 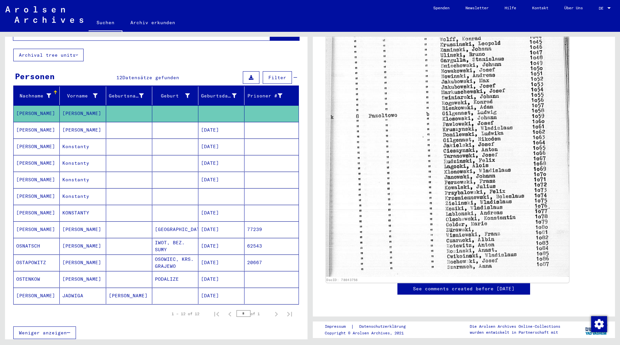 What do you see at coordinates (271, 229) in the screenshot?
I see `mat-cell: 77239` at bounding box center [271, 229].